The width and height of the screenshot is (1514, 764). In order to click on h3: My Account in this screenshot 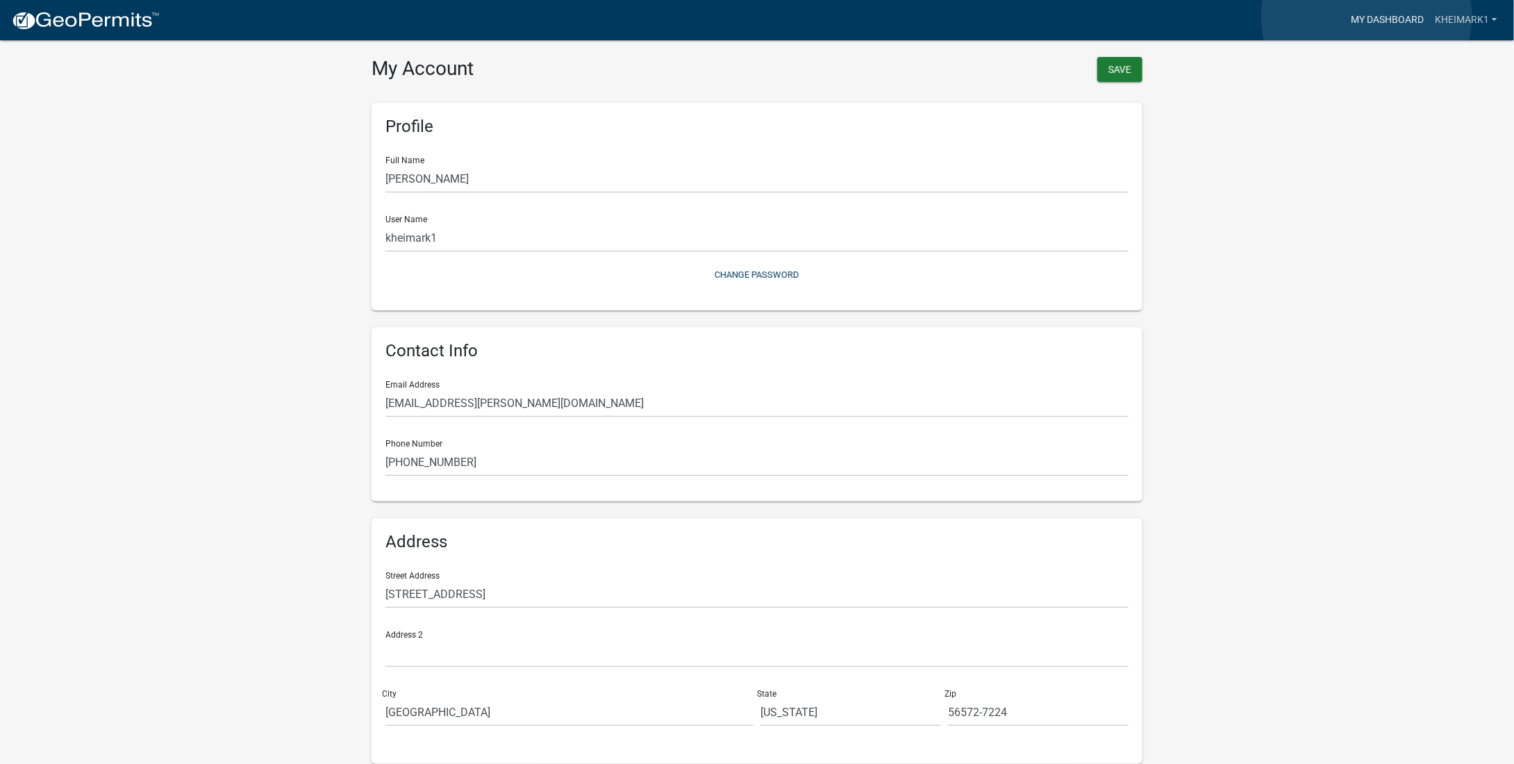, I will do `click(559, 69)`.